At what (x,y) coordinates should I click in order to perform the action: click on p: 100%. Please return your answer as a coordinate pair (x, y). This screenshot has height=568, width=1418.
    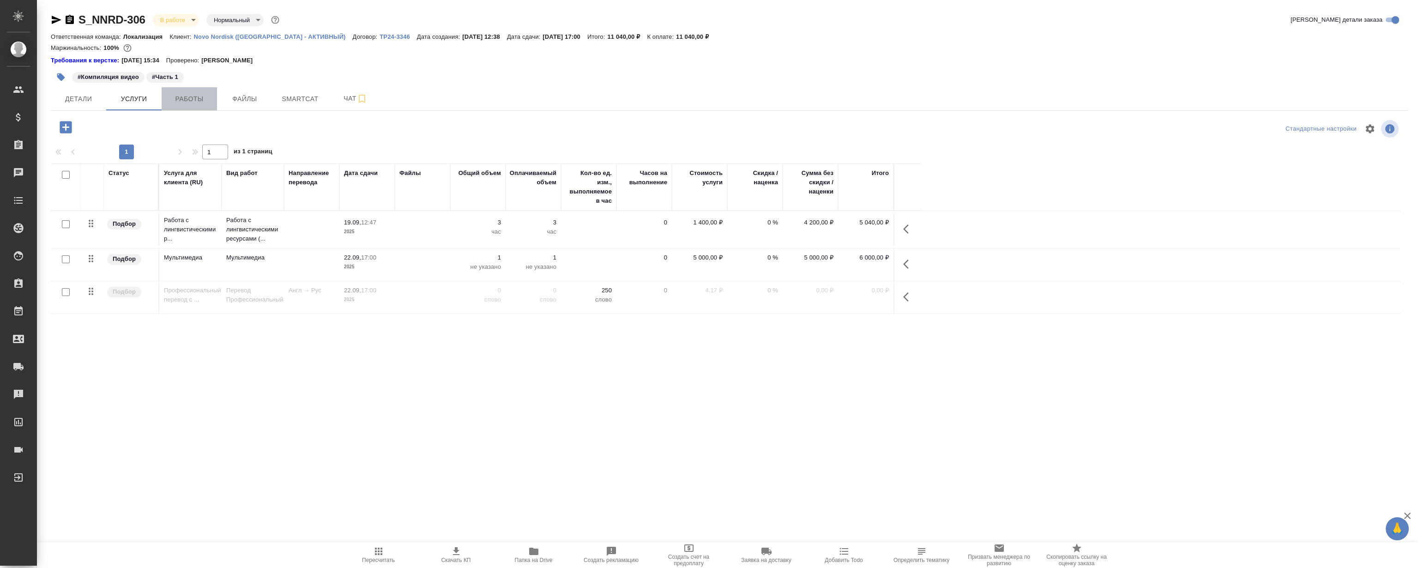
    Looking at the image, I should click on (112, 48).